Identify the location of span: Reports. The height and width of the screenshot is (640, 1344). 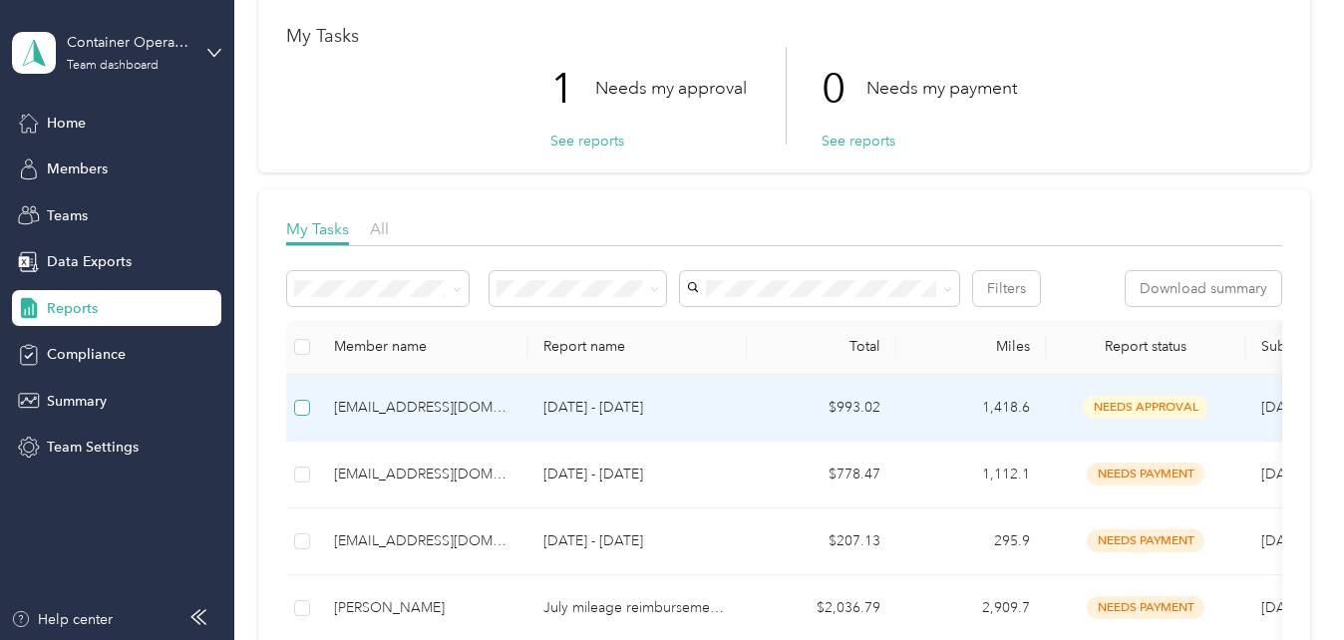
(72, 308).